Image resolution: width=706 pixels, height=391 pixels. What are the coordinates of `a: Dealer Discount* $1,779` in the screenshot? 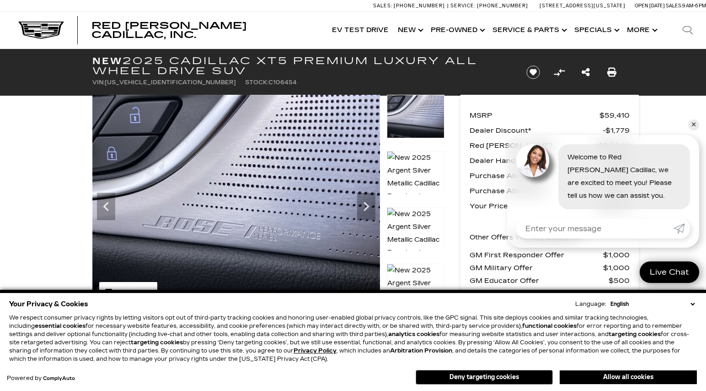 It's located at (550, 130).